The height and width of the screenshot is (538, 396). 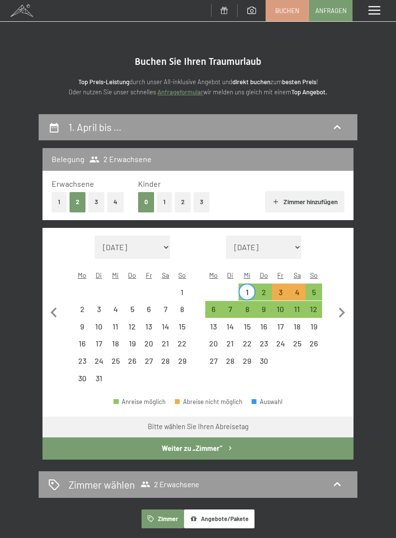 I want to click on div: Mon Mar 09 2026, so click(x=82, y=326).